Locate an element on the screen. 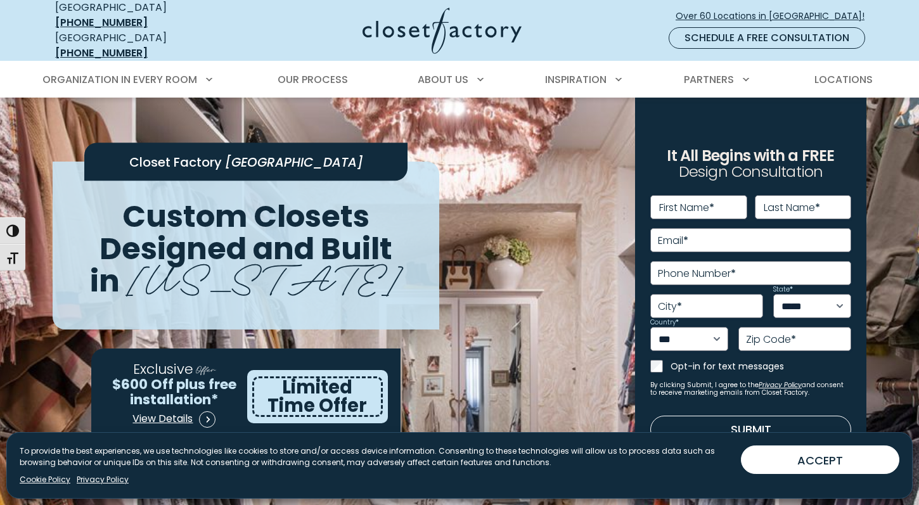 This screenshot has height=505, width=919. label: Zip Code is located at coordinates (771, 340).